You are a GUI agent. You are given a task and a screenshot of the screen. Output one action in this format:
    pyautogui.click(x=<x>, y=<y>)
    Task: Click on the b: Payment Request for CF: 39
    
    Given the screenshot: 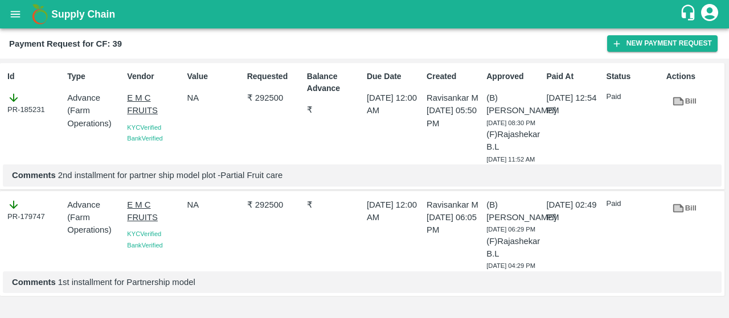 What is the action you would take?
    pyautogui.click(x=65, y=44)
    